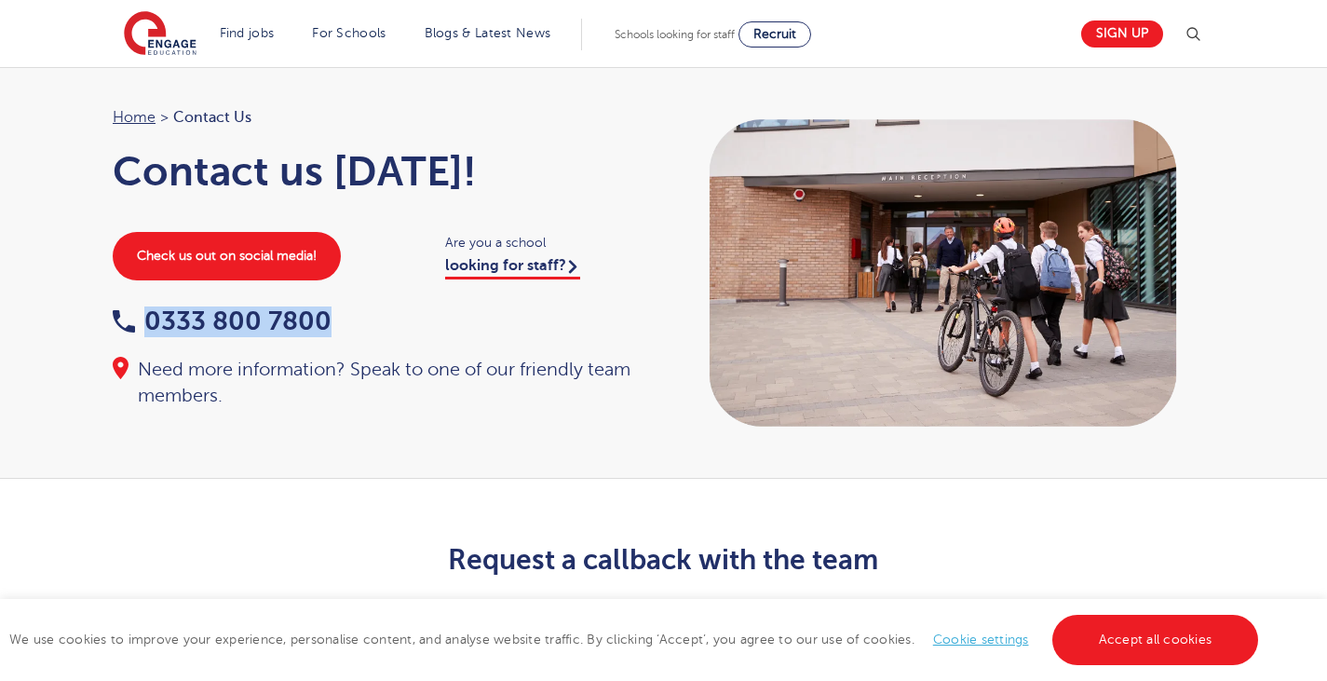 This screenshot has height=681, width=1327. Describe the element at coordinates (512, 268) in the screenshot. I see `a: looking for staff?` at that location.